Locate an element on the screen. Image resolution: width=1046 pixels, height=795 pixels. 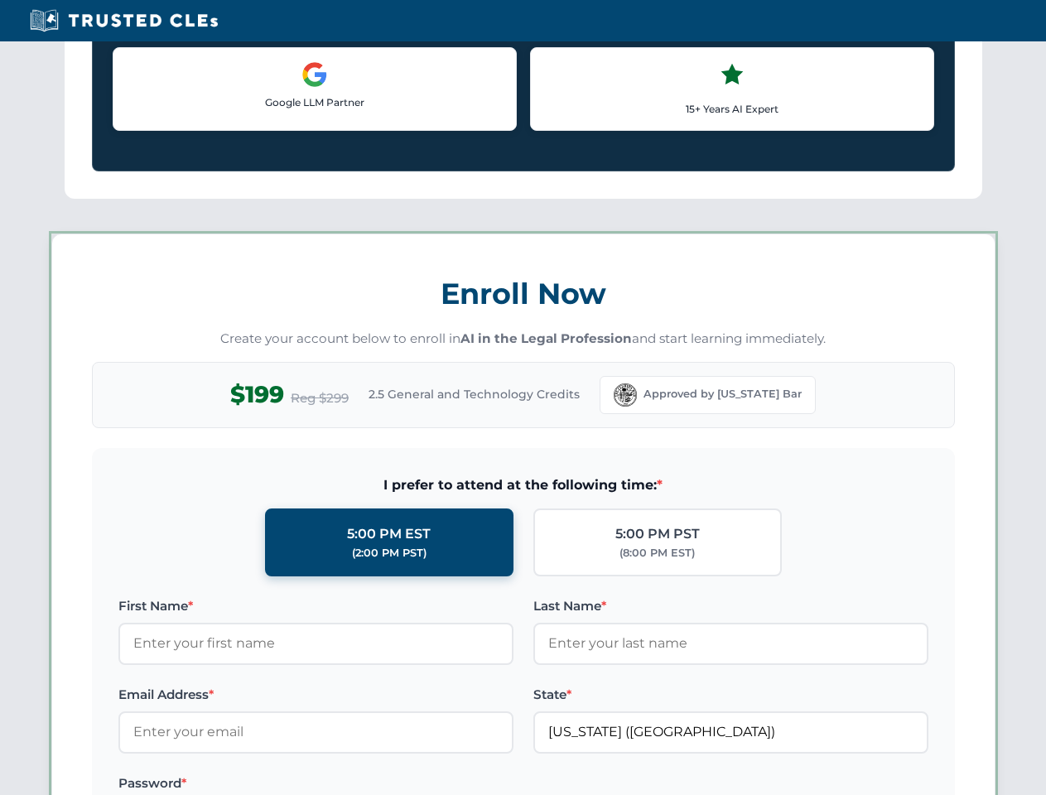
h3: Enroll Now is located at coordinates (523, 293).